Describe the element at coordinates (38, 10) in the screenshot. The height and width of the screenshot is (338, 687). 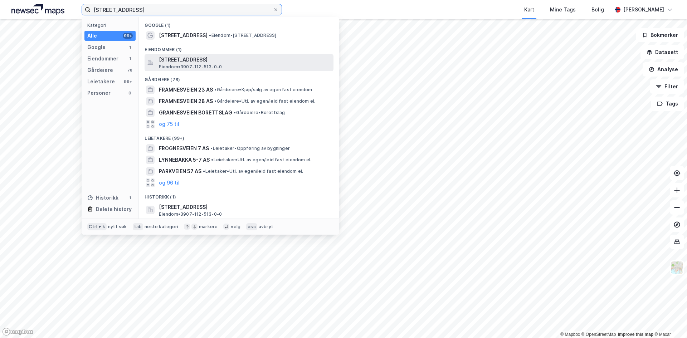
I see `img: logo.a4113a55bc3d86da70a041830d287a7e.svg` at that location.